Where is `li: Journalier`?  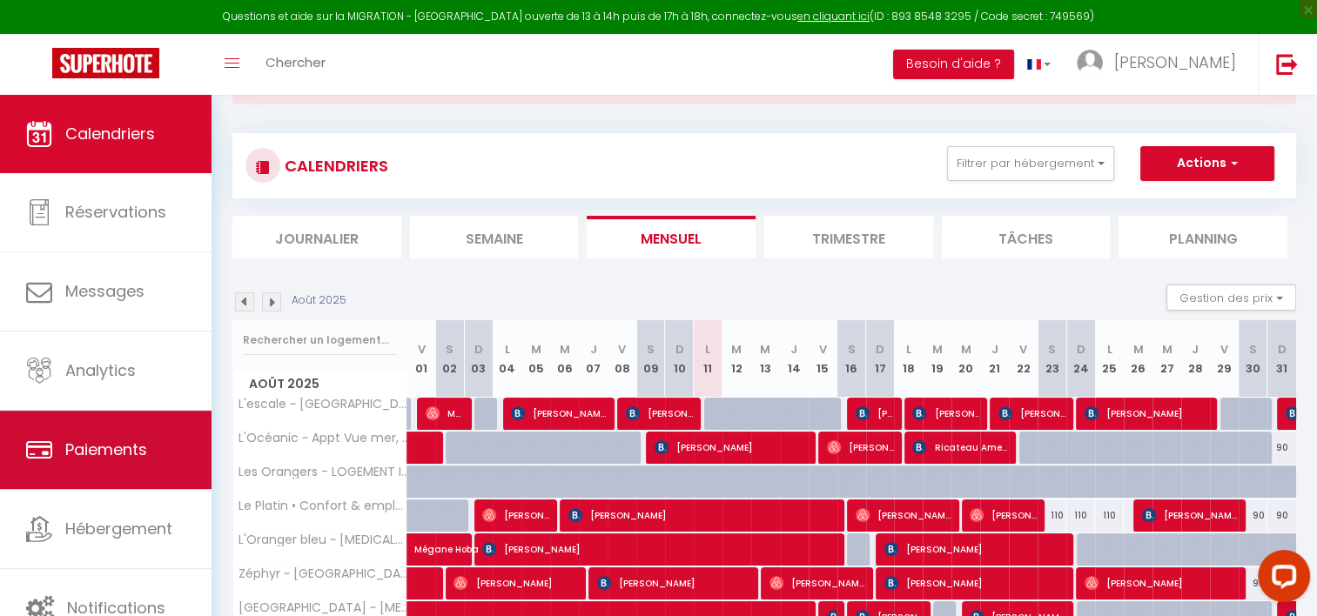
li: Journalier is located at coordinates (317, 237).